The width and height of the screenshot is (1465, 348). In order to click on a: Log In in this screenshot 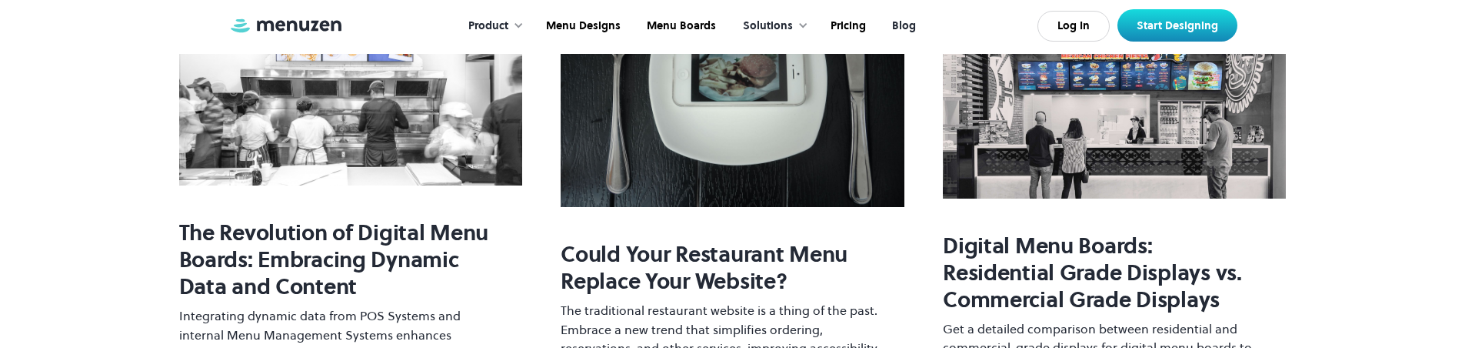, I will do `click(1074, 26)`.